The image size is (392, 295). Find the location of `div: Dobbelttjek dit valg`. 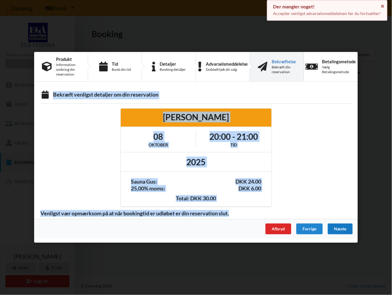

div: Dobbelttjek dit valg is located at coordinates (227, 70).